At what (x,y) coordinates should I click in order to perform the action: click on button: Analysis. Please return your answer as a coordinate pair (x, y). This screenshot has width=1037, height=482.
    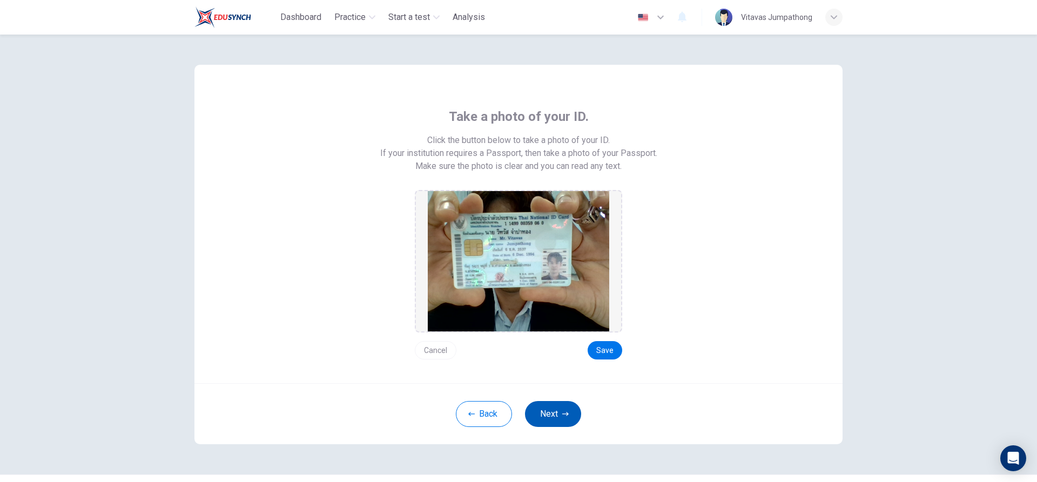
    Looking at the image, I should click on (469, 17).